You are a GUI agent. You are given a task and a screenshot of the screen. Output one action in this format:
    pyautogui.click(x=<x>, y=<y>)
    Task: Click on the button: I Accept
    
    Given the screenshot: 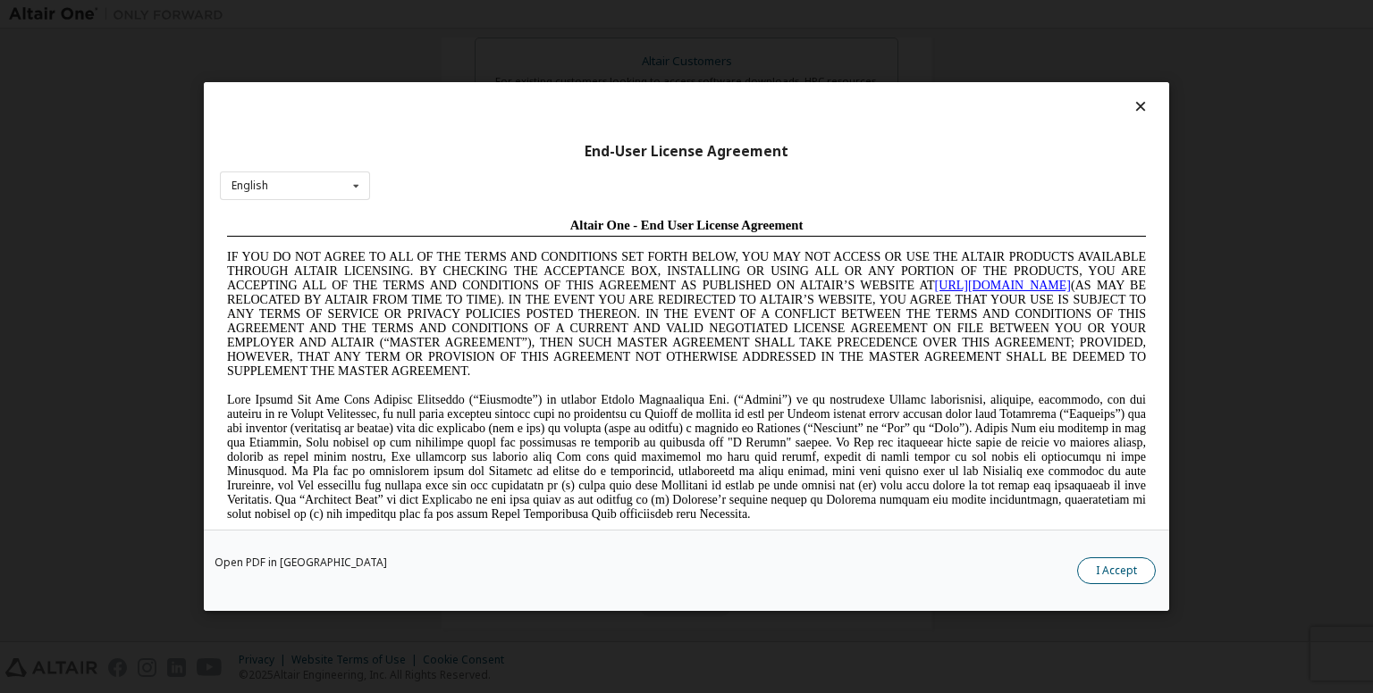 What is the action you would take?
    pyautogui.click(x=1116, y=571)
    